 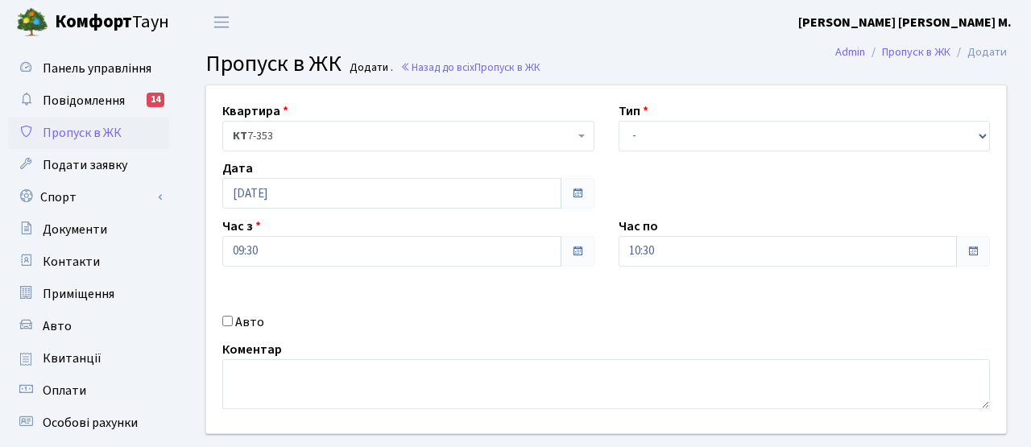 What do you see at coordinates (250, 322) in the screenshot?
I see `label: Авто` at bounding box center [250, 322].